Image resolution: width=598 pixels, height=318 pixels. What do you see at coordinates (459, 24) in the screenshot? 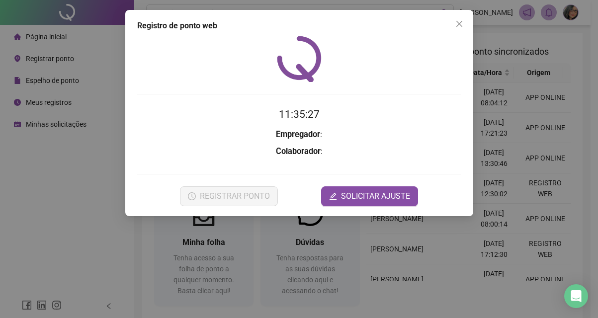
I see `span: close` at bounding box center [459, 24].